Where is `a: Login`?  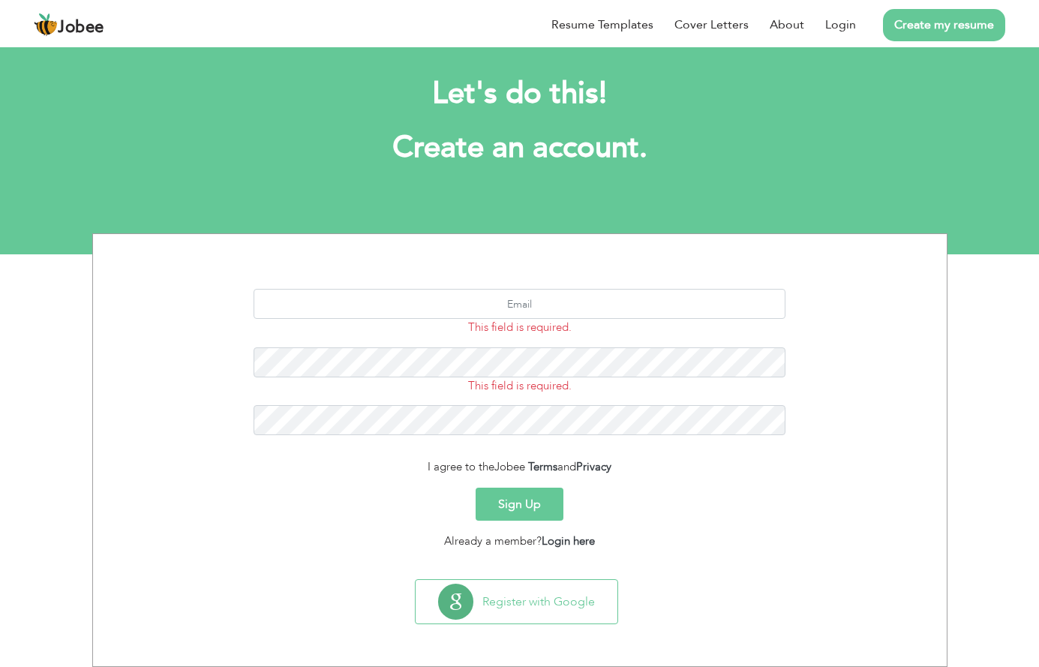
a: Login is located at coordinates (840, 25).